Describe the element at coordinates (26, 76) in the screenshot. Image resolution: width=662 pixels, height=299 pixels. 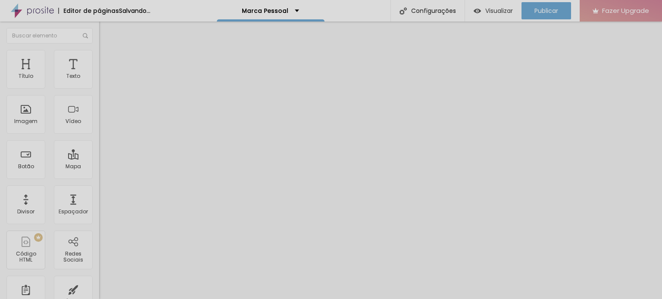
I see `div: Título` at that location.